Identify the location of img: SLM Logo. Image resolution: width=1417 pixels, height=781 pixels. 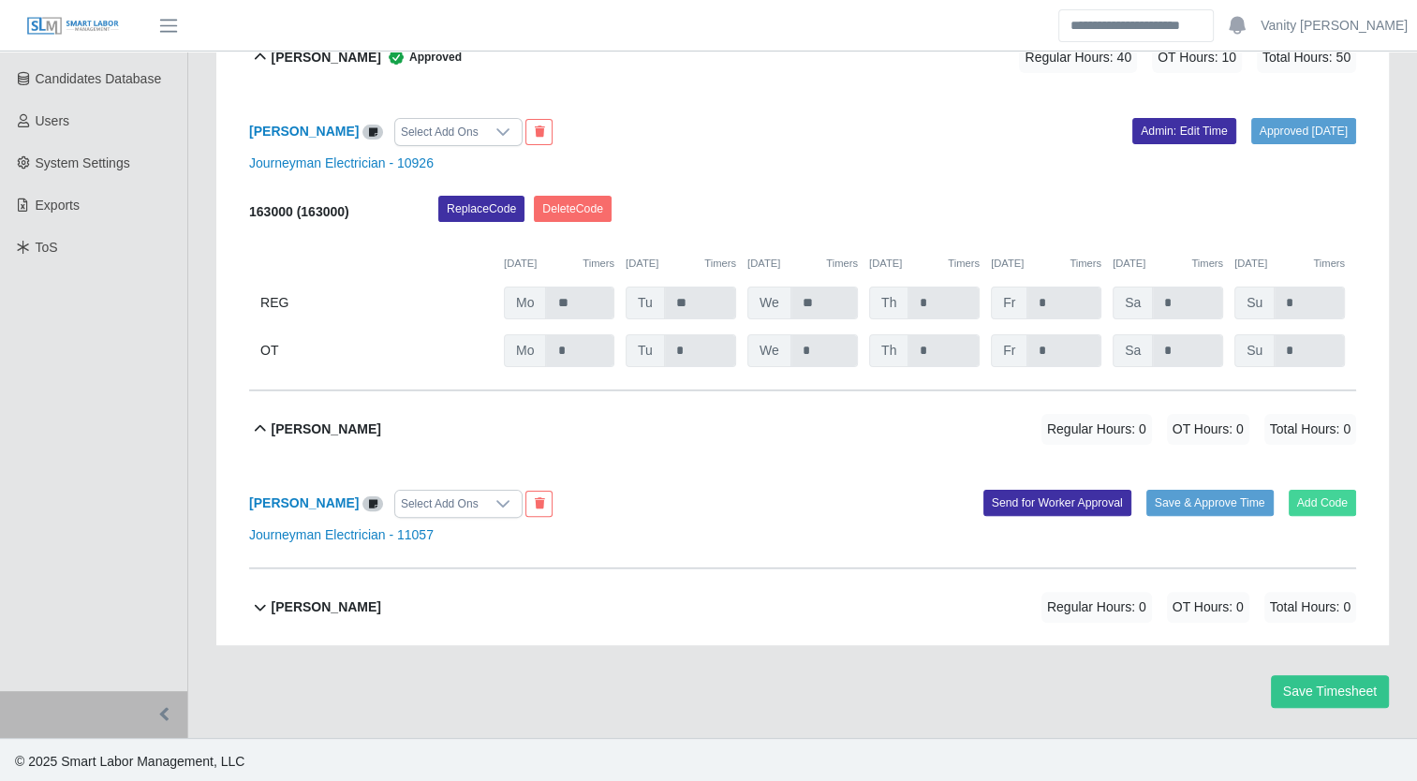
(73, 26).